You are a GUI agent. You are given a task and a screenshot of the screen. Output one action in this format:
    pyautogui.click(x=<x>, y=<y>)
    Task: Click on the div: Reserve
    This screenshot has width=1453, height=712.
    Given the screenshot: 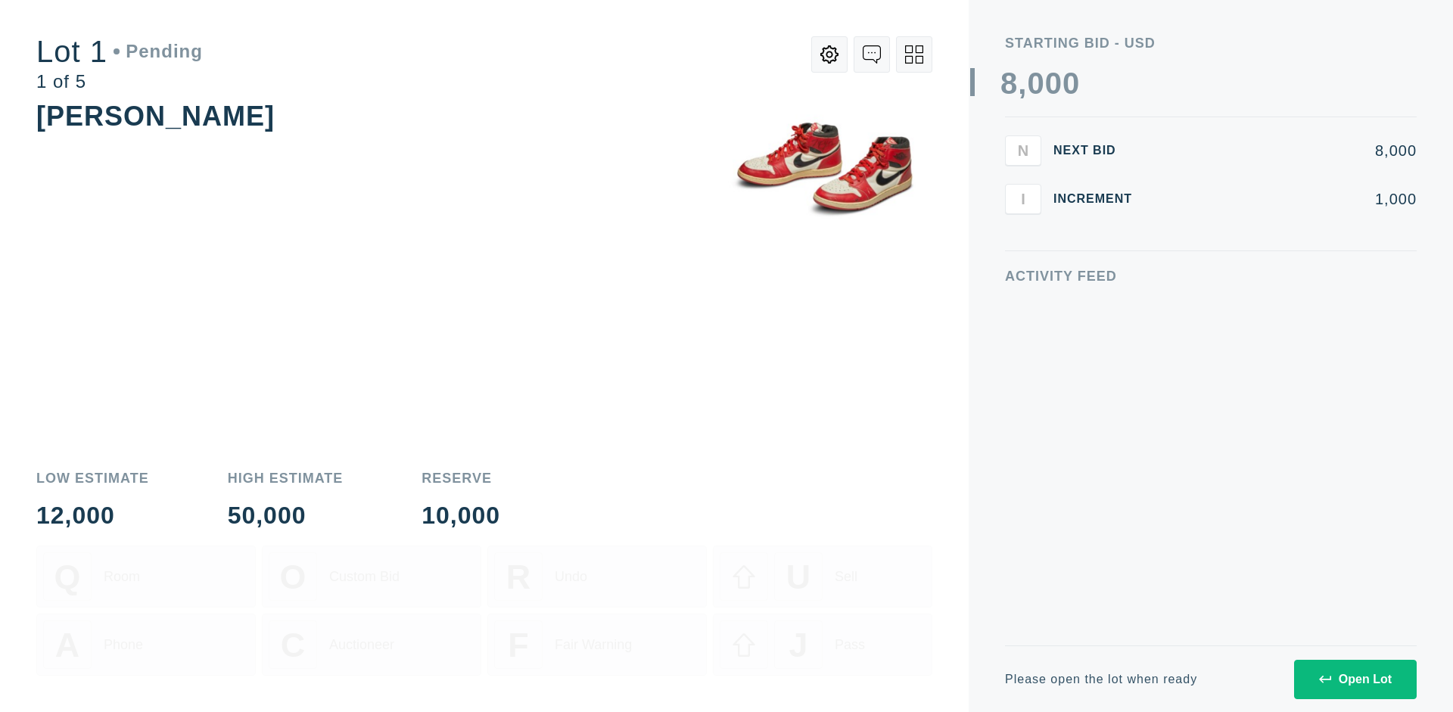 What is the action you would take?
    pyautogui.click(x=461, y=478)
    